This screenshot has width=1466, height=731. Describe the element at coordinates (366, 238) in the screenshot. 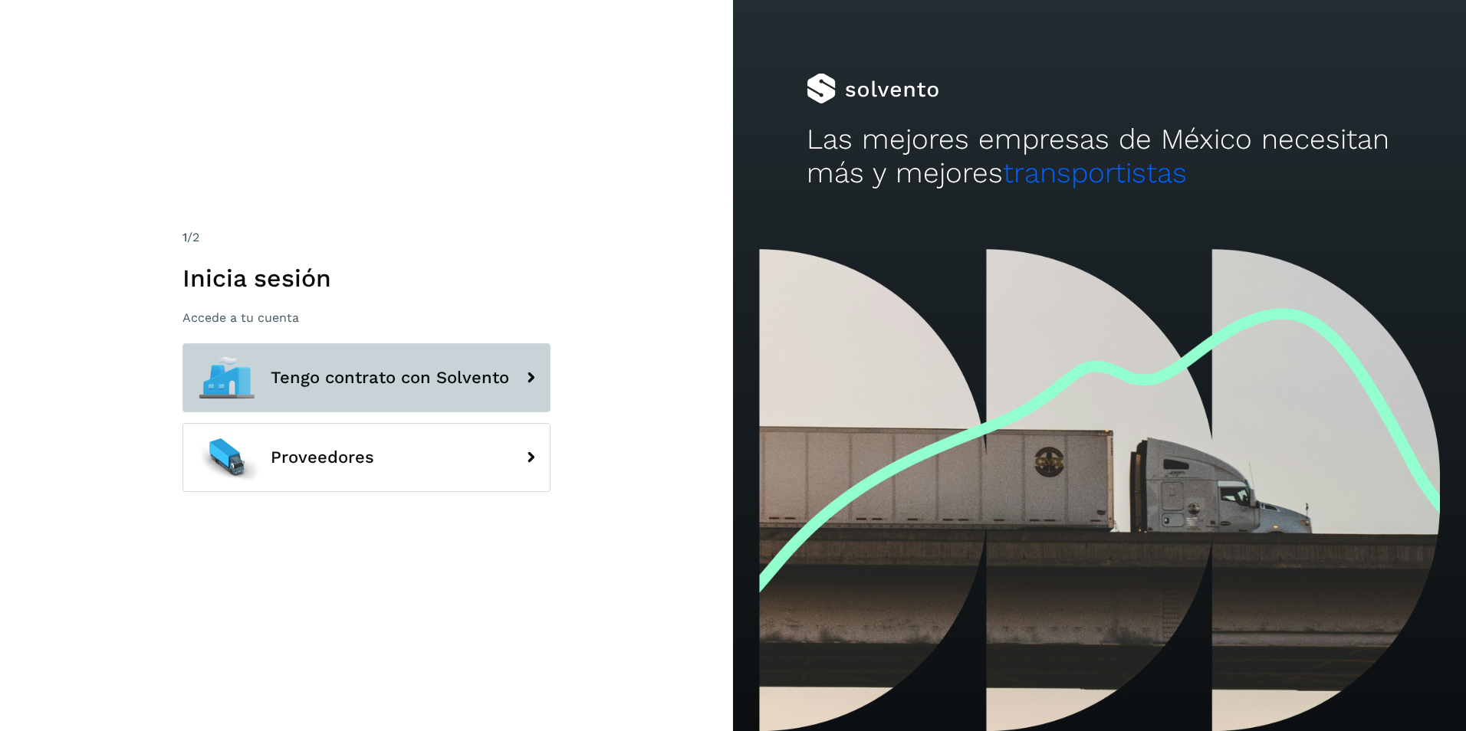

I see `div: /2` at that location.